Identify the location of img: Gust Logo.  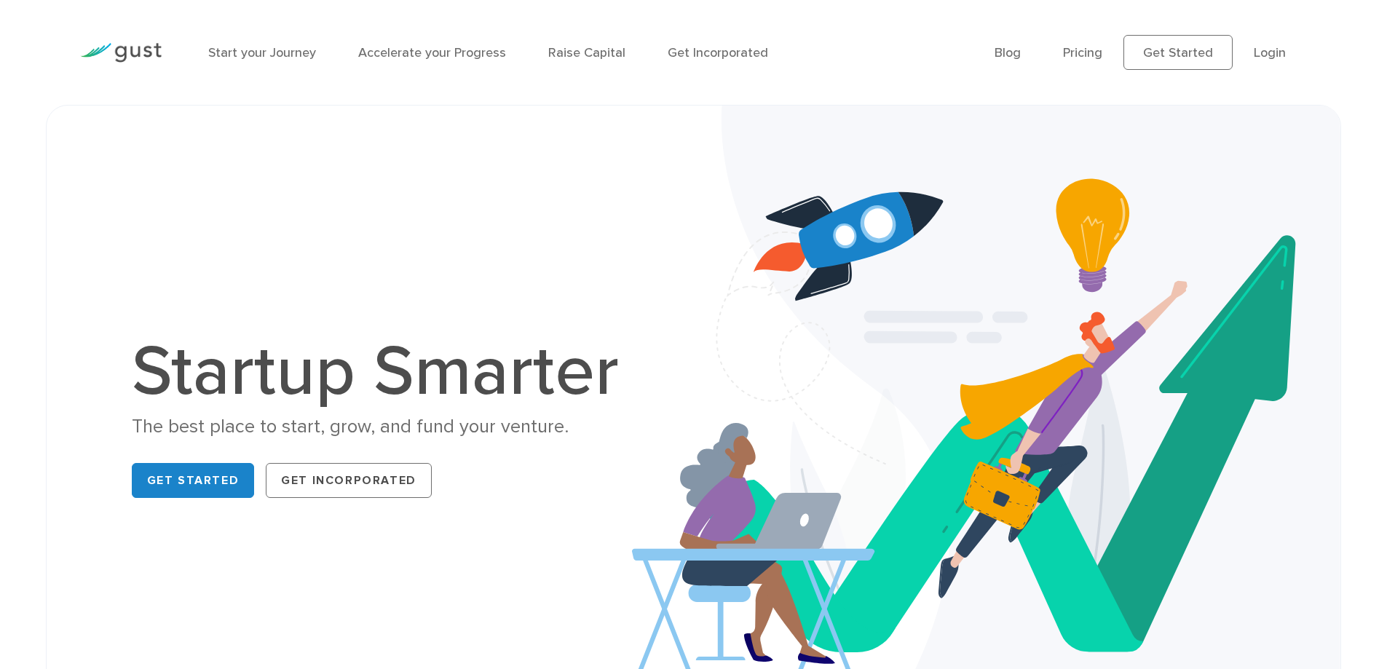
(121, 52).